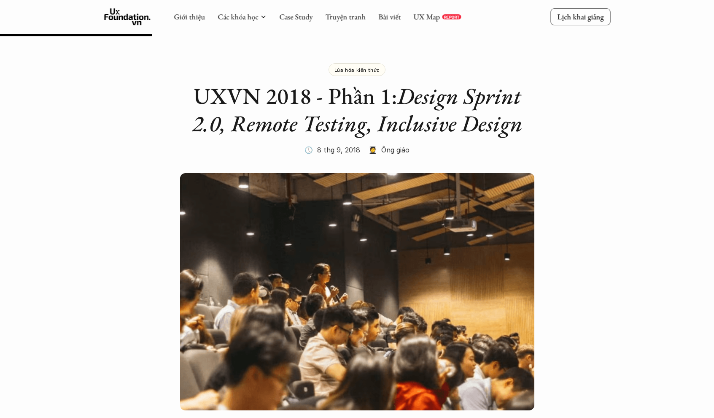 This screenshot has height=418, width=714. Describe the element at coordinates (359, 109) in the screenshot. I see `em: Design Sprint 2.0, Remote Testing, Inclusive Design` at that location.